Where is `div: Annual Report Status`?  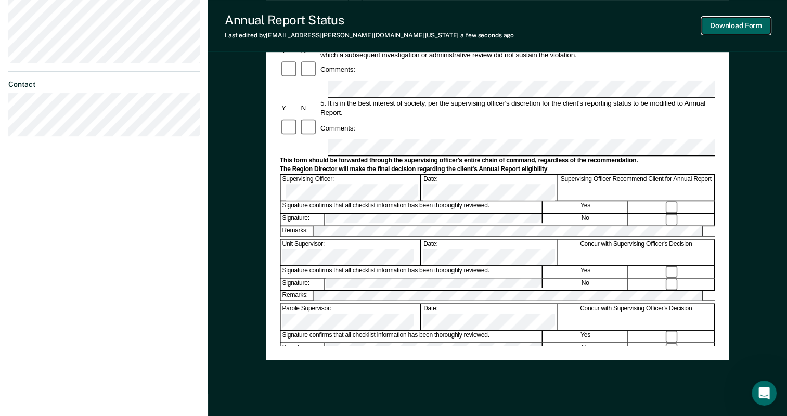
div: Annual Report Status is located at coordinates (369, 20).